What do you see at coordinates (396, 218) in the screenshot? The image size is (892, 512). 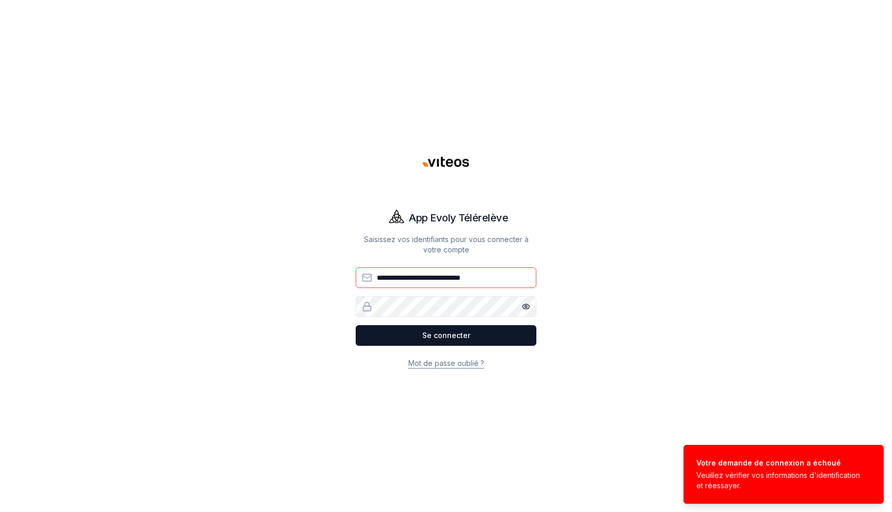 I see `img: Evoly Logo` at bounding box center [396, 218].